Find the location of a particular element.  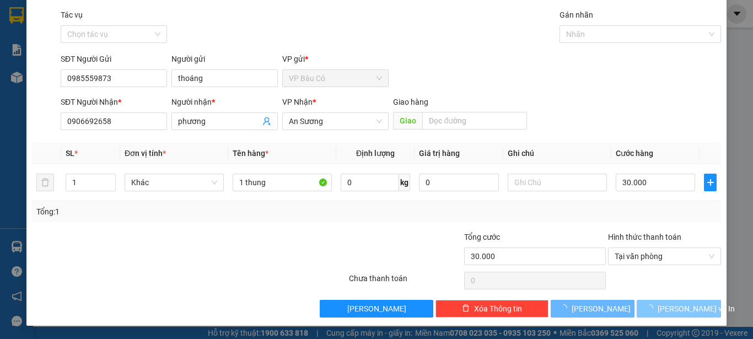

span: Xóa Thông tin is located at coordinates (498, 309).